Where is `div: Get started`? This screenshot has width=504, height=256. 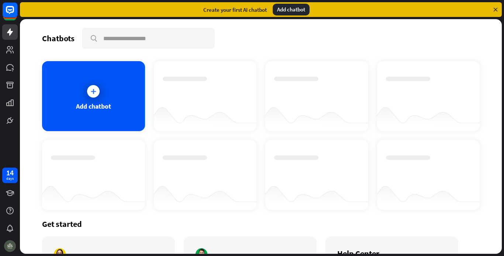 div: Get started is located at coordinates (261, 224).